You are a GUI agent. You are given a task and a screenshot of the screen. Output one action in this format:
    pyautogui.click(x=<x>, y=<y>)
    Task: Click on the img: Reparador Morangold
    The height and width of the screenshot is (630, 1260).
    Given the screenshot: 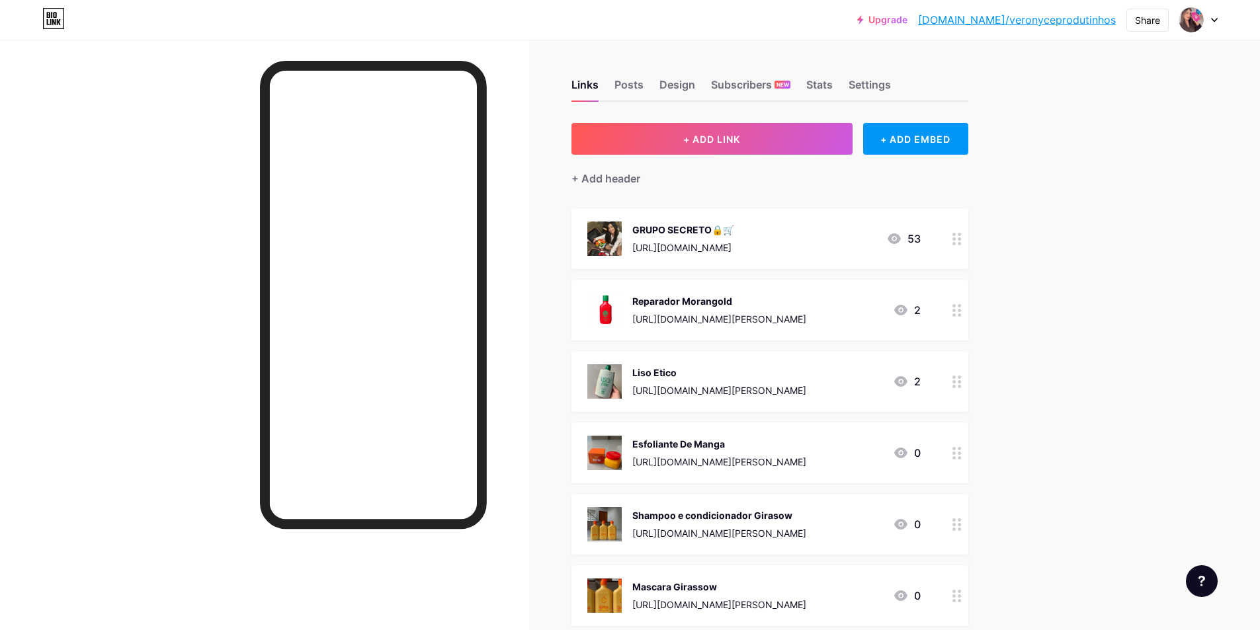 What is the action you would take?
    pyautogui.click(x=605, y=310)
    